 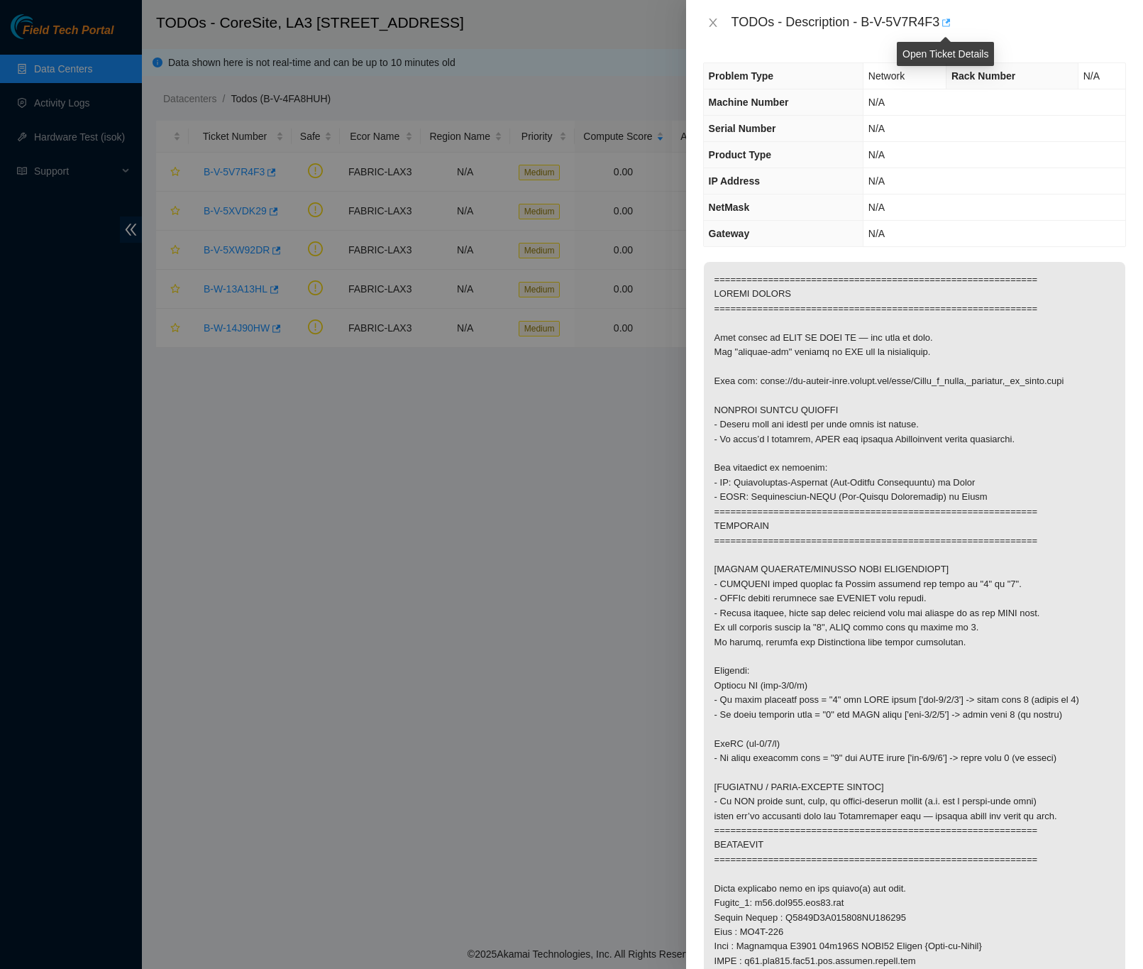 What do you see at coordinates (713, 23) in the screenshot?
I see `span: close` at bounding box center [713, 23].